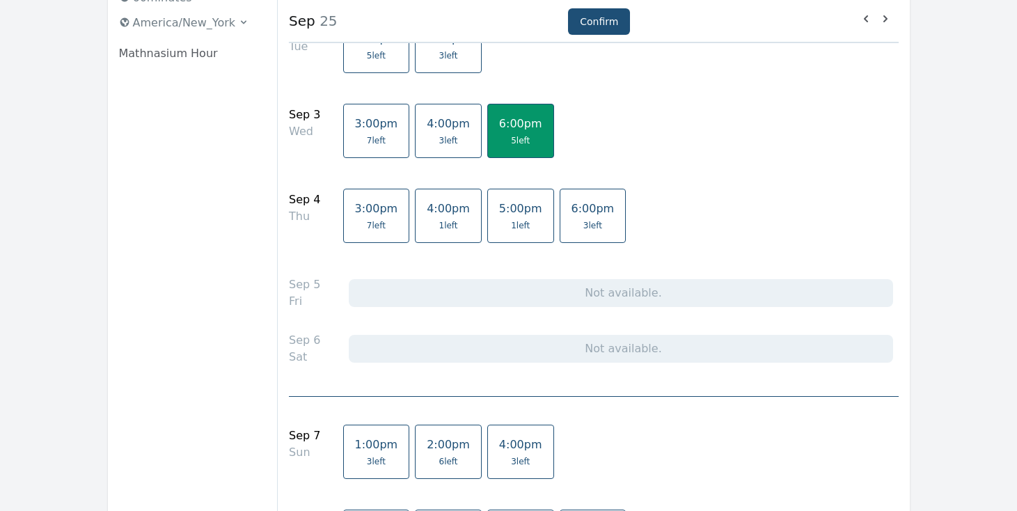  I want to click on div: Sep 3, so click(304, 115).